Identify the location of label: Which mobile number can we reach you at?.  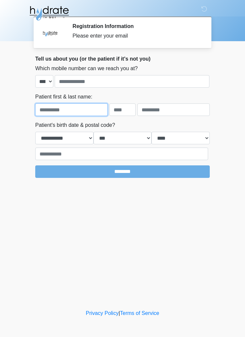
(86, 68).